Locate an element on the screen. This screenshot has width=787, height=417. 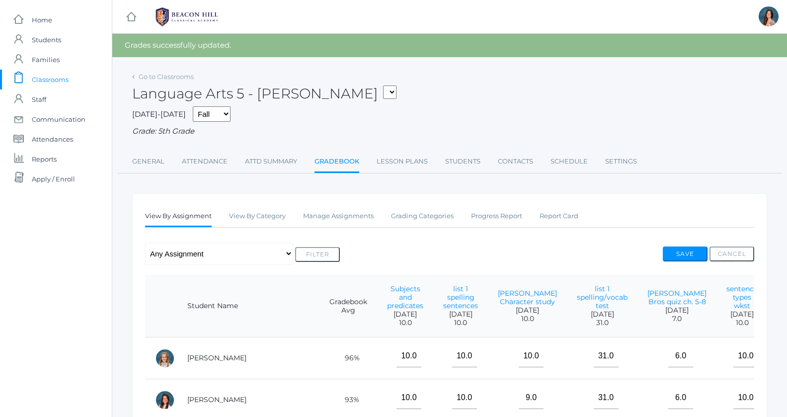
a: Students is located at coordinates (462, 161).